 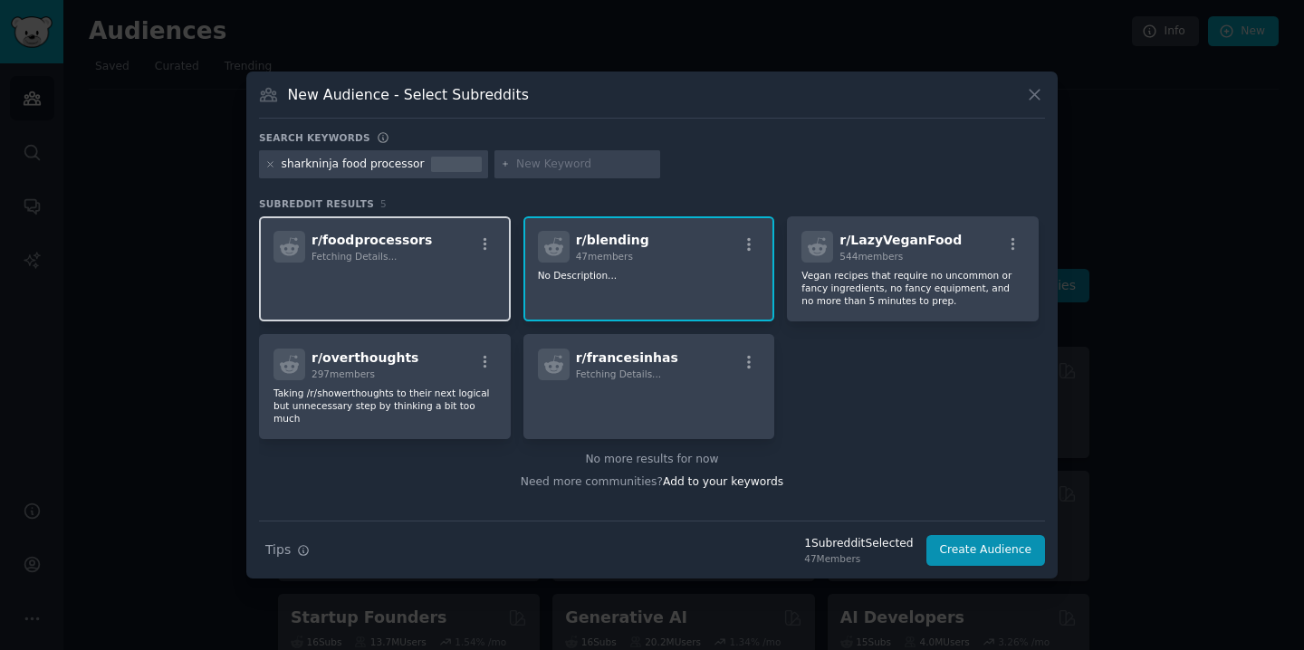 I want to click on div: Need more communities?, so click(x=652, y=479).